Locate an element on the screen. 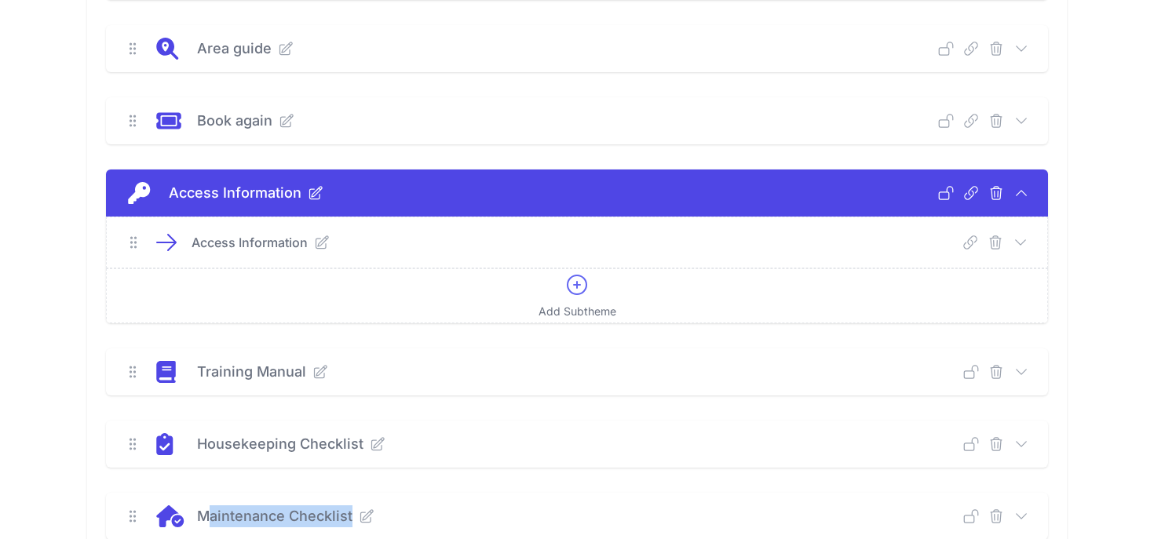  a: Add Subtheme is located at coordinates (577, 296).